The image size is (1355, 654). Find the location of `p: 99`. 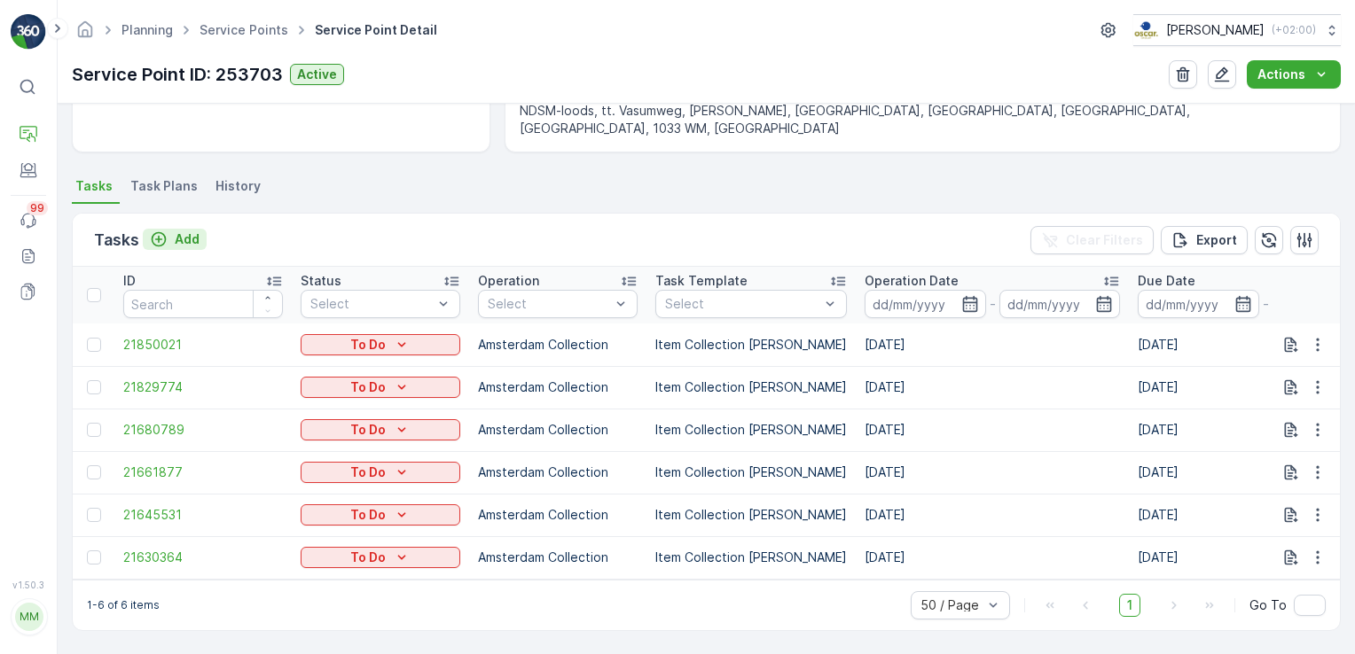

p: 99 is located at coordinates (37, 208).